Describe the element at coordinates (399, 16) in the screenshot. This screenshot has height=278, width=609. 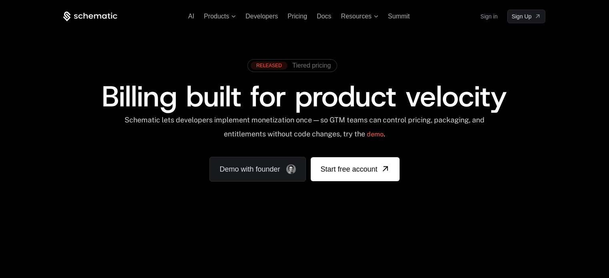
I see `span: Summit` at that location.